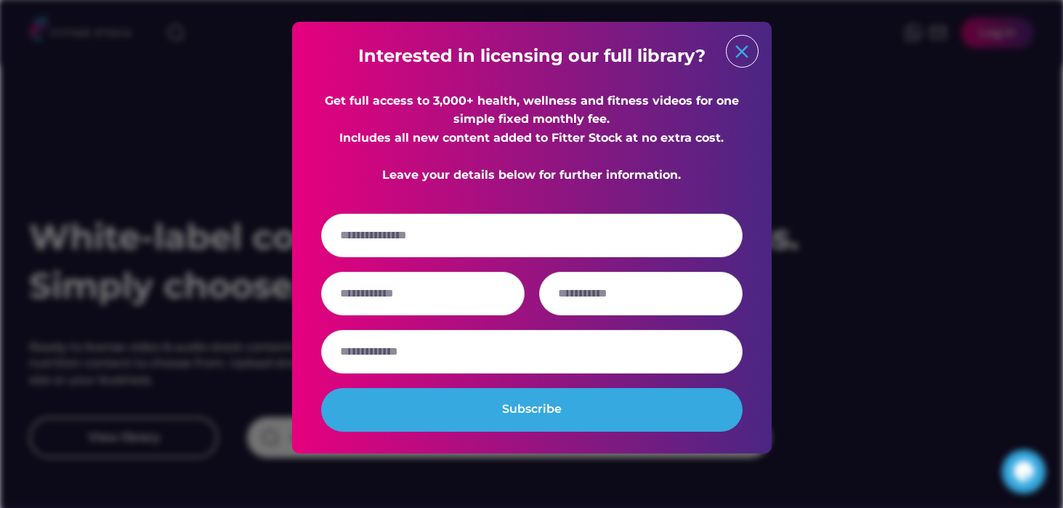  What do you see at coordinates (742, 52) in the screenshot?
I see `text: close` at bounding box center [742, 52].